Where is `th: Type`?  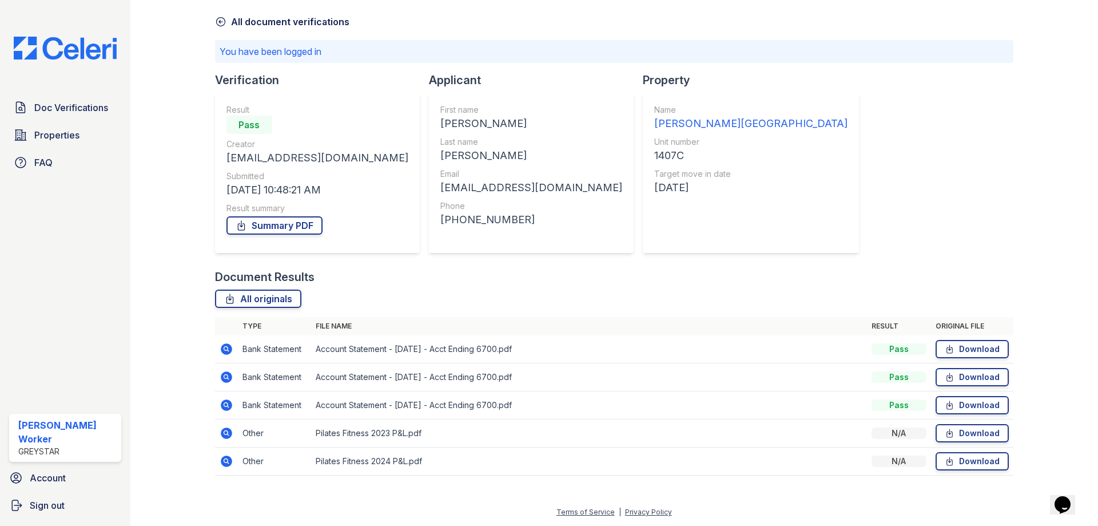
th: Type is located at coordinates (275, 326).